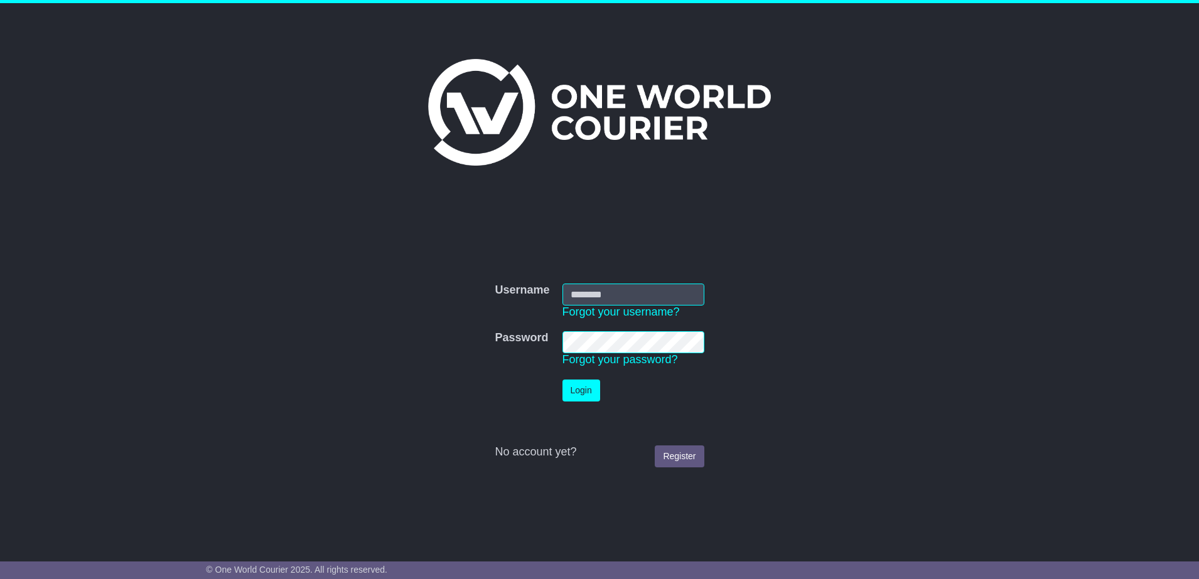 This screenshot has width=1199, height=579. What do you see at coordinates (621, 312) in the screenshot?
I see `a: Forgot your username?` at bounding box center [621, 312].